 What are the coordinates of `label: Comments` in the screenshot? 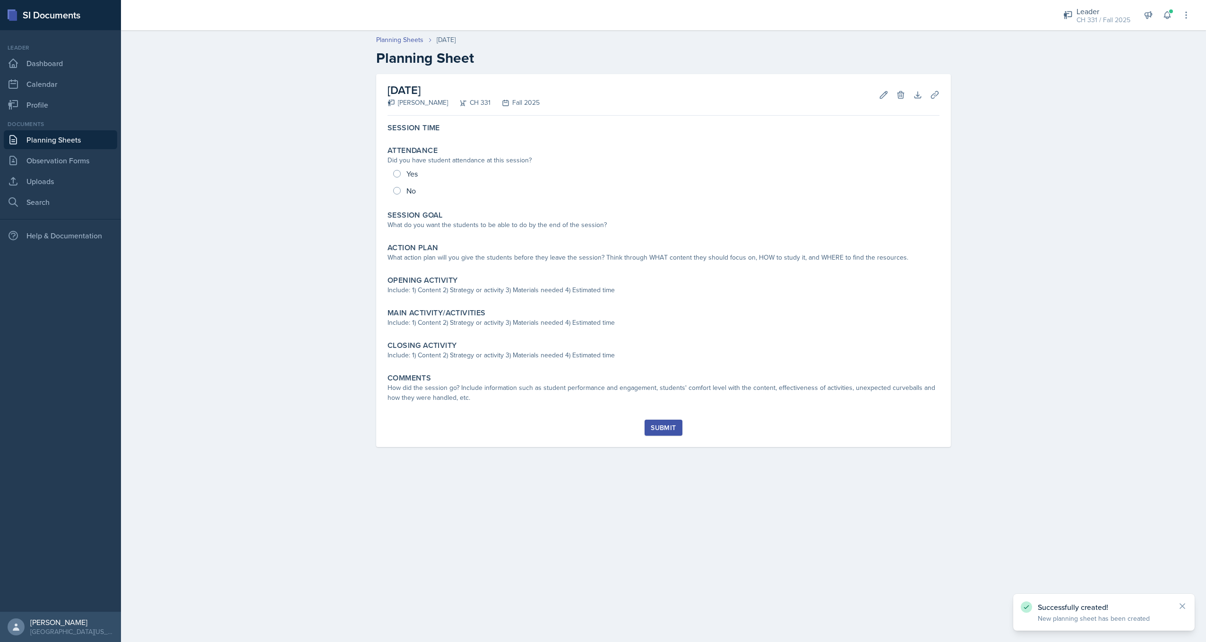 It's located at (409, 378).